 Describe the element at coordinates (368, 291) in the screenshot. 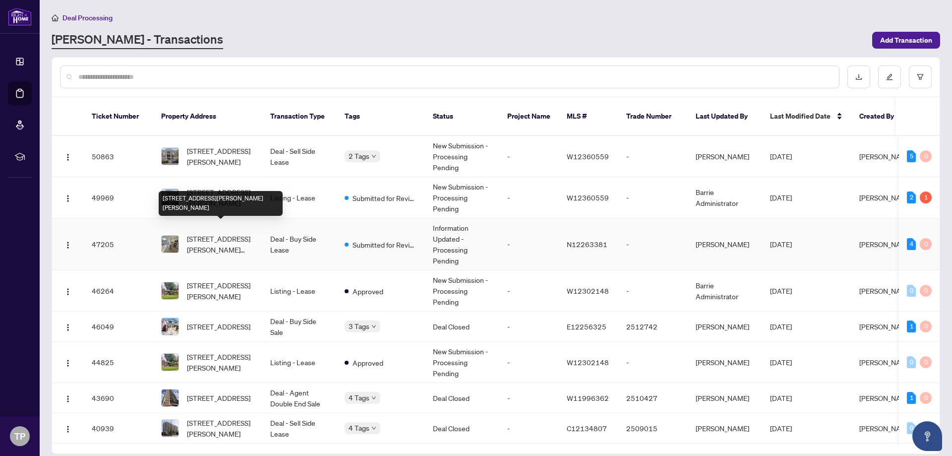

I see `span: Approved` at that location.